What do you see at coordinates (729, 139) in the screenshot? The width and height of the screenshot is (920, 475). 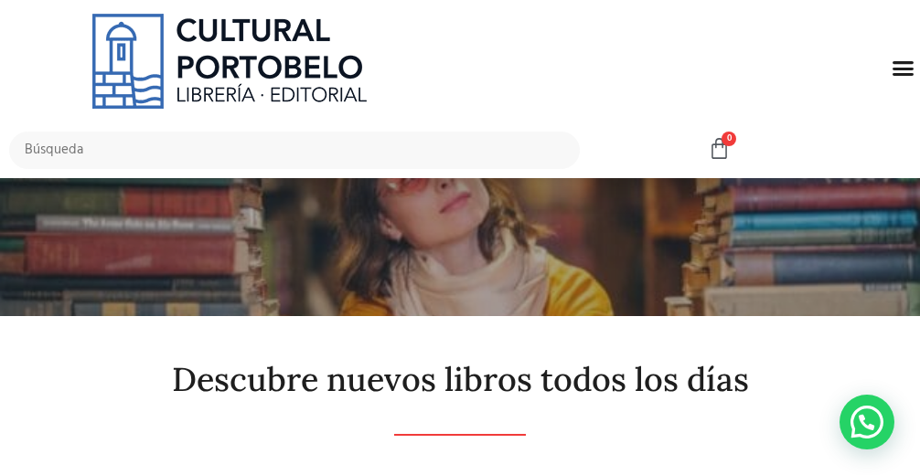 I see `span: 0` at bounding box center [729, 139].